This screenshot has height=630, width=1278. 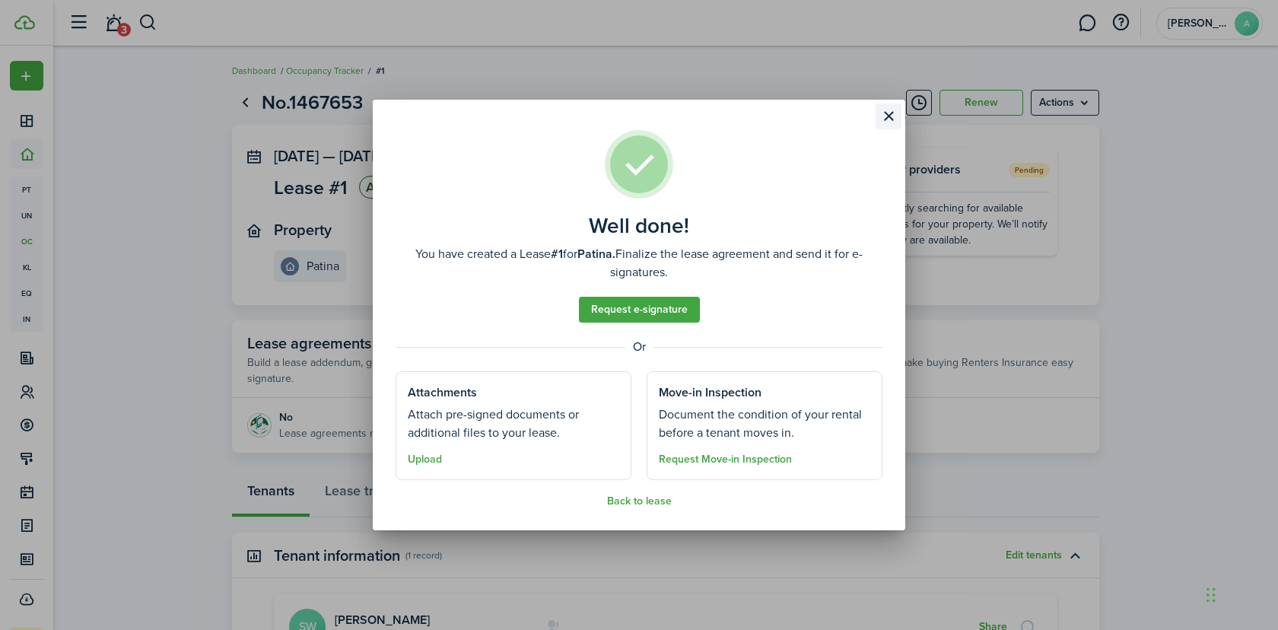 I want to click on b: Patina., so click(x=596, y=253).